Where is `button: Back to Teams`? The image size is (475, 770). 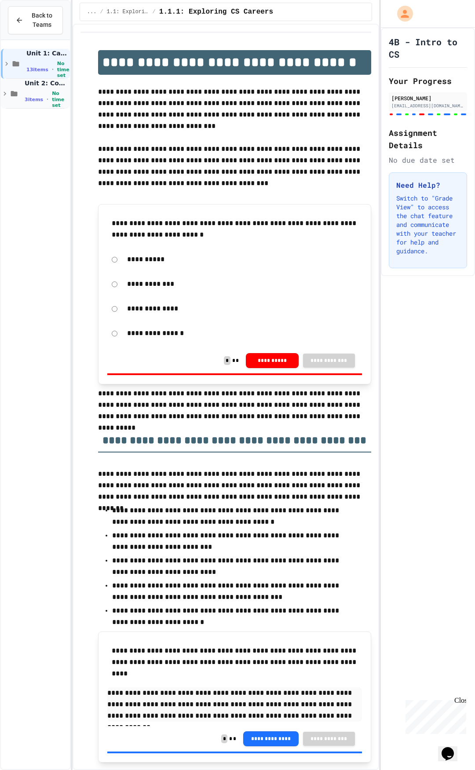 button: Back to Teams is located at coordinates (35, 20).